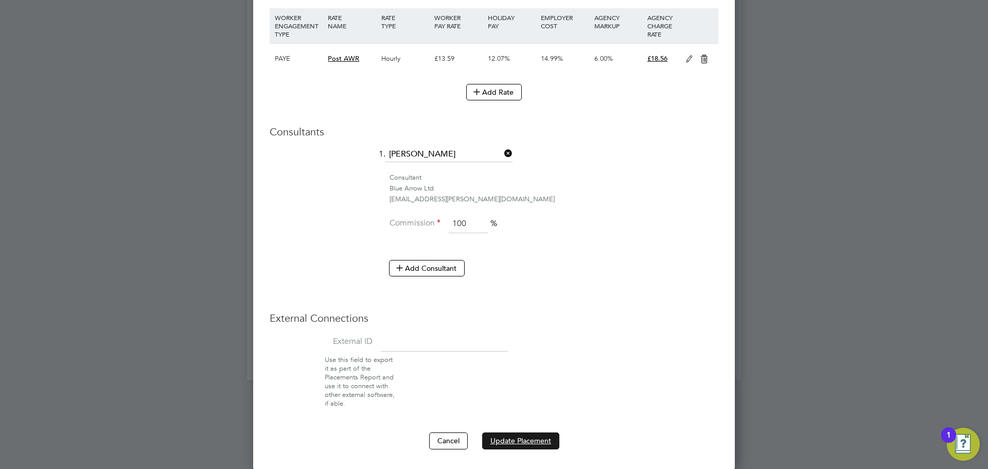 This screenshot has height=469, width=988. What do you see at coordinates (458, 22) in the screenshot?
I see `div: WORKER PAY RATE` at bounding box center [458, 22].